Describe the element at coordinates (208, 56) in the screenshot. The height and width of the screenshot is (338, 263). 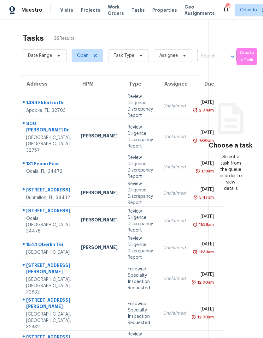
I see `input: Search by address` at that location.